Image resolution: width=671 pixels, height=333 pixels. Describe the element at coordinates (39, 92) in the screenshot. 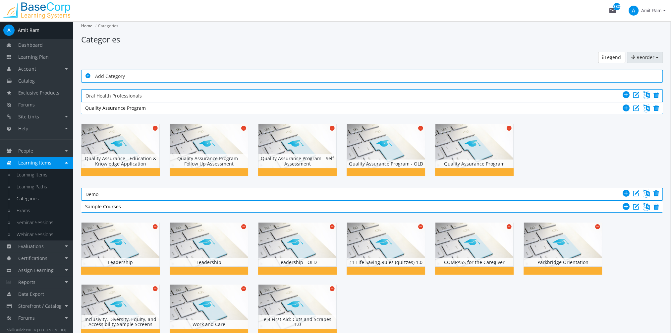

I see `span: Exclusive Products` at that location.